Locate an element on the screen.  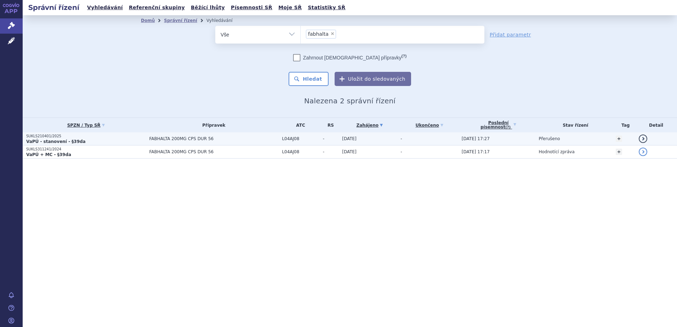
span: Přerušeno is located at coordinates (549, 139).